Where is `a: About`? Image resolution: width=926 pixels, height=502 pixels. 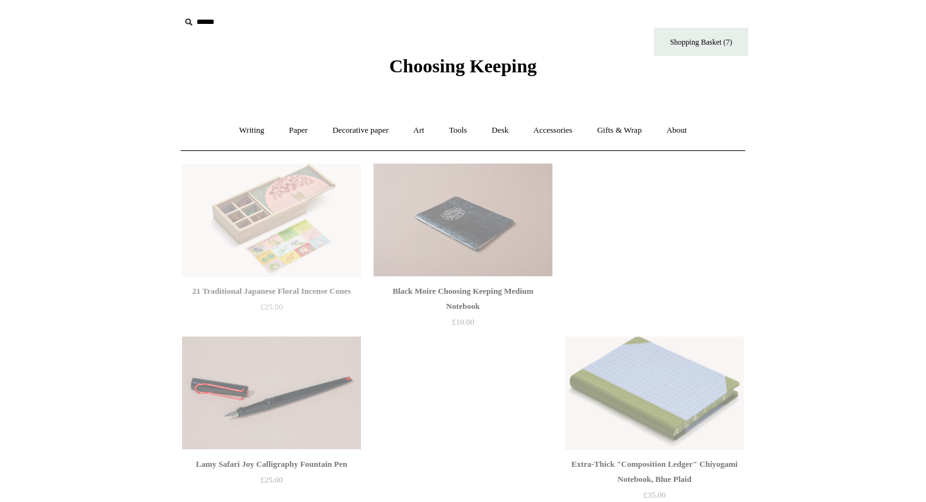 a: About is located at coordinates (676, 130).